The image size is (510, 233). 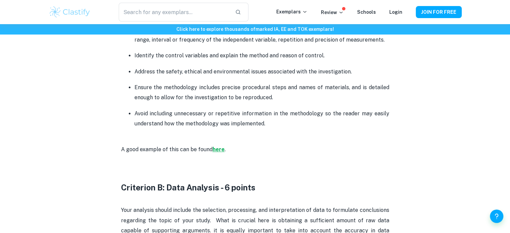 What do you see at coordinates (218, 149) in the screenshot?
I see `strong: here` at bounding box center [218, 149].